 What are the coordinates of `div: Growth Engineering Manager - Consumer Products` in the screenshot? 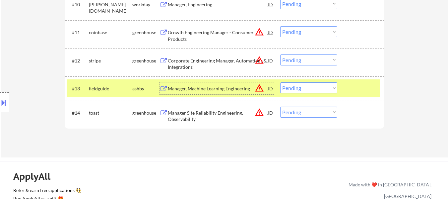 It's located at (218, 35).